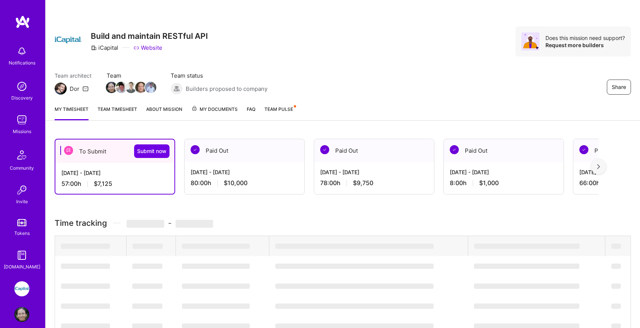 This screenshot has height=328, width=640. What do you see at coordinates (619, 87) in the screenshot?
I see `span: Share` at bounding box center [619, 87].